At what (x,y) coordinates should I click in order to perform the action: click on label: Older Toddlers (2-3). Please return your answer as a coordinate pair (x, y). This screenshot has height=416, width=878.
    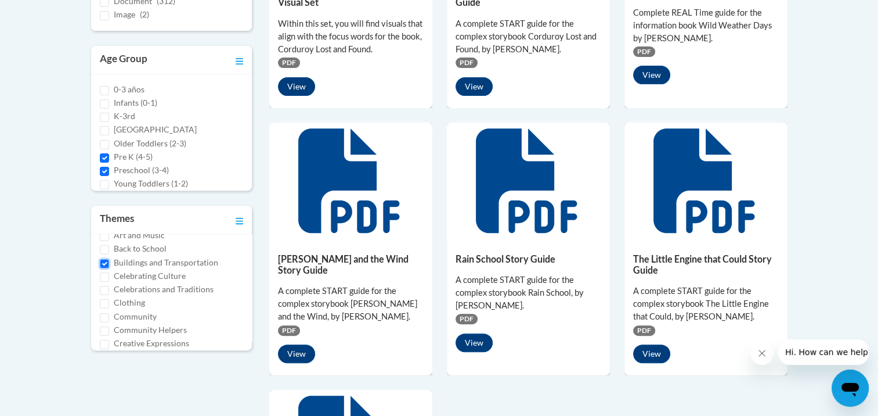
    Looking at the image, I should click on (150, 143).